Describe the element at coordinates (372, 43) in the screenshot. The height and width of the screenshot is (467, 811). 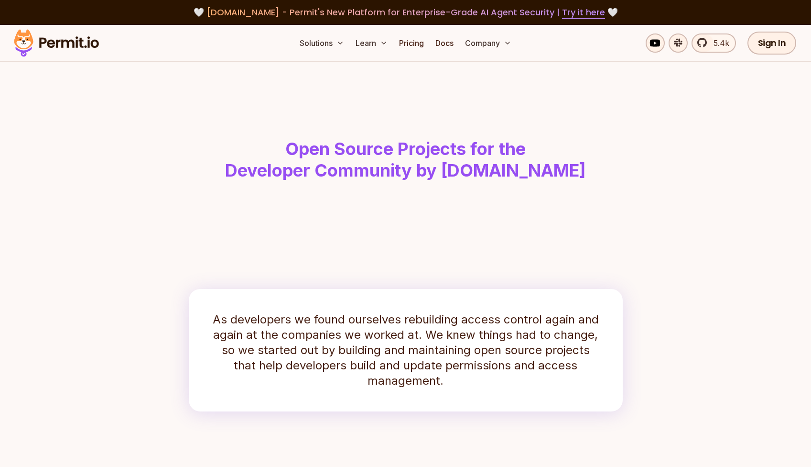
I see `button: Learn` at that location.